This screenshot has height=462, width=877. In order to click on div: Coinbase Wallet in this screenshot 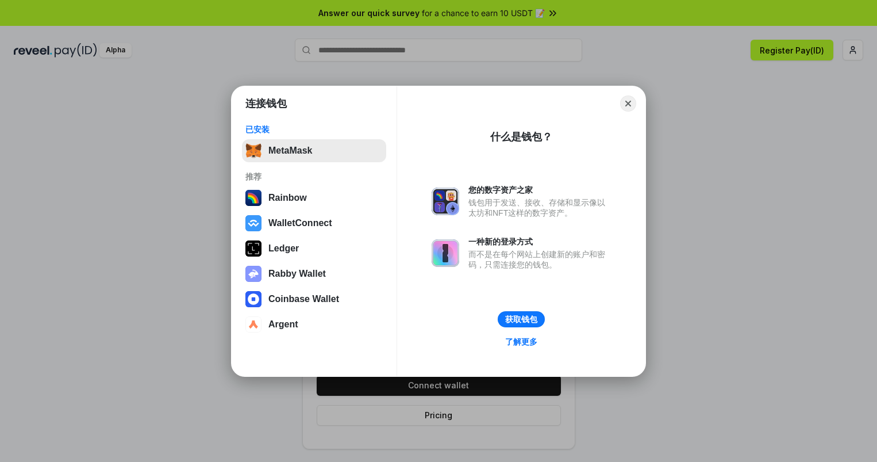, I will do `click(303, 299)`.